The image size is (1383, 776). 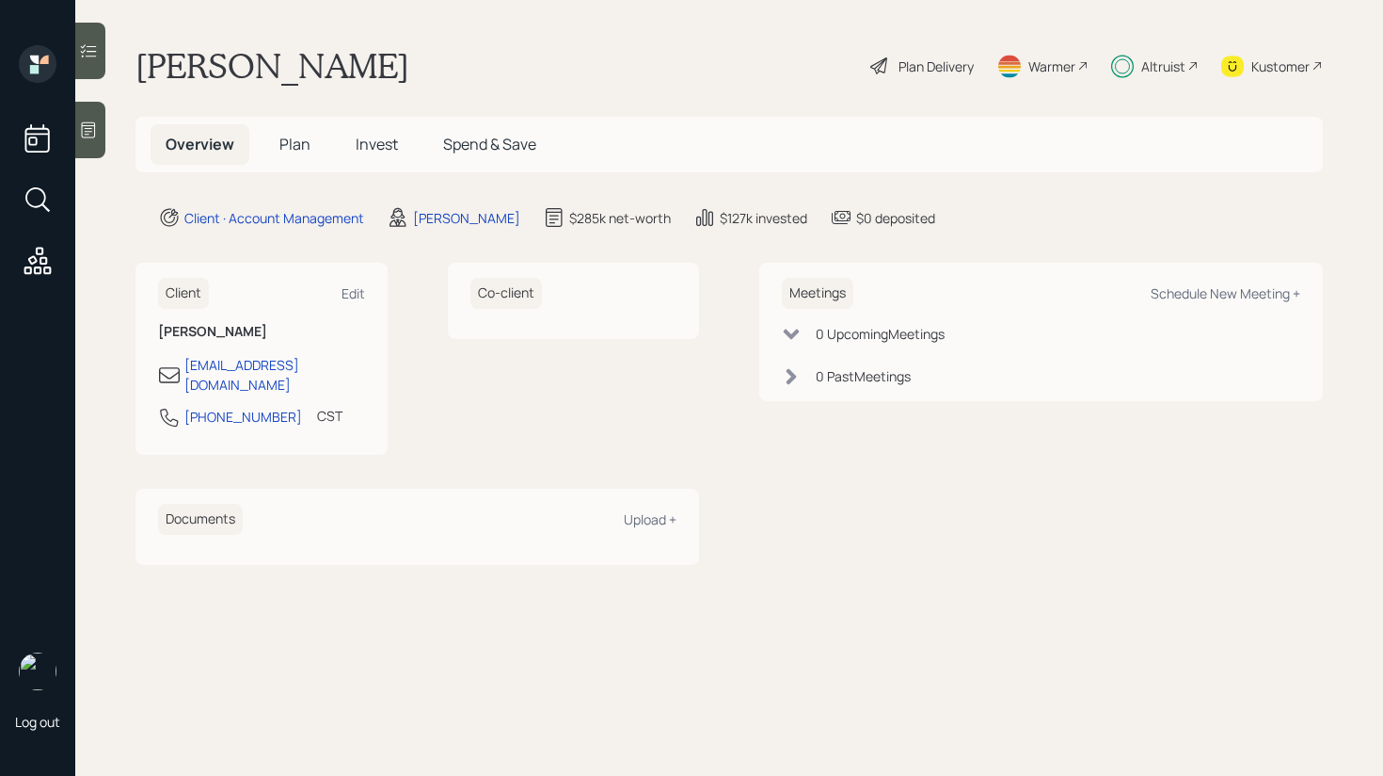 What do you see at coordinates (1163, 66) in the screenshot?
I see `div: Altruist` at bounding box center [1163, 66].